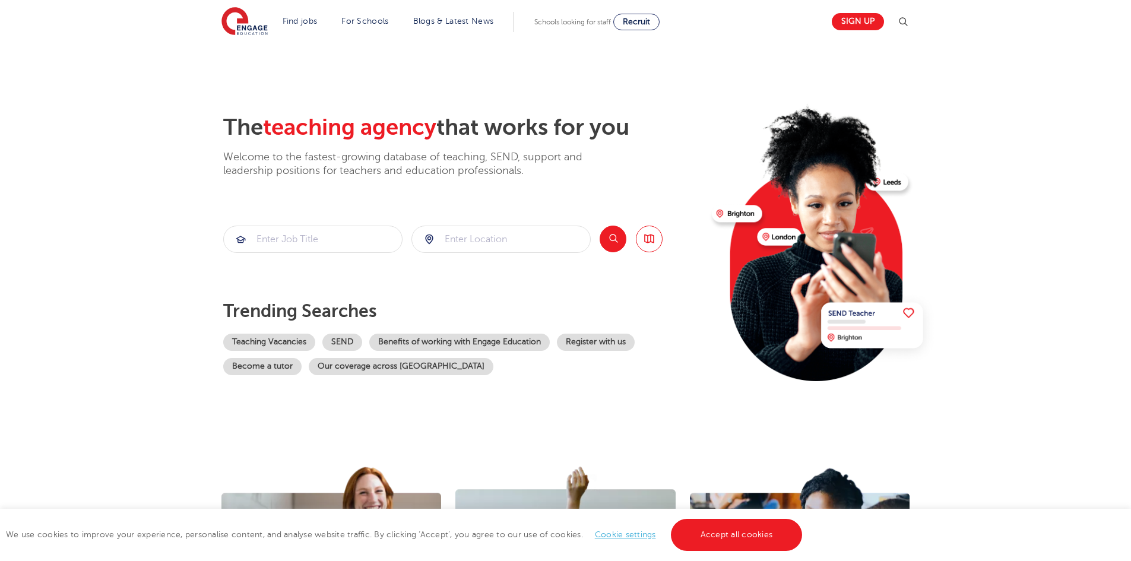  What do you see at coordinates (454, 21) in the screenshot?
I see `a: Blogs & Latest News` at bounding box center [454, 21].